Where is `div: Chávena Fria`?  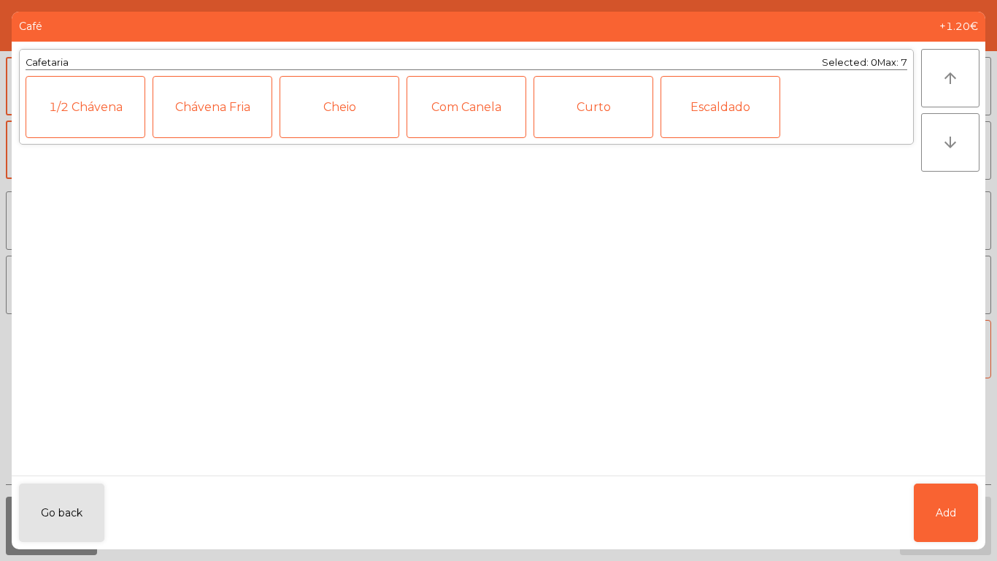
div: Chávena Fria is located at coordinates (212, 107).